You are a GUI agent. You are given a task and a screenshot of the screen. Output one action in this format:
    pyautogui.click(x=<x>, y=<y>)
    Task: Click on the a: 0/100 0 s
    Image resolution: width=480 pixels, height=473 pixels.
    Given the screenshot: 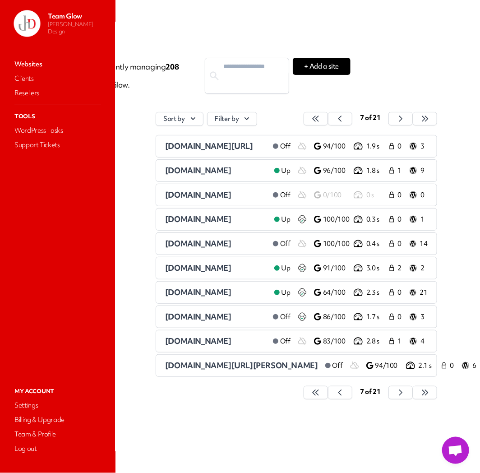 What is the action you would take?
    pyautogui.click(x=351, y=195)
    